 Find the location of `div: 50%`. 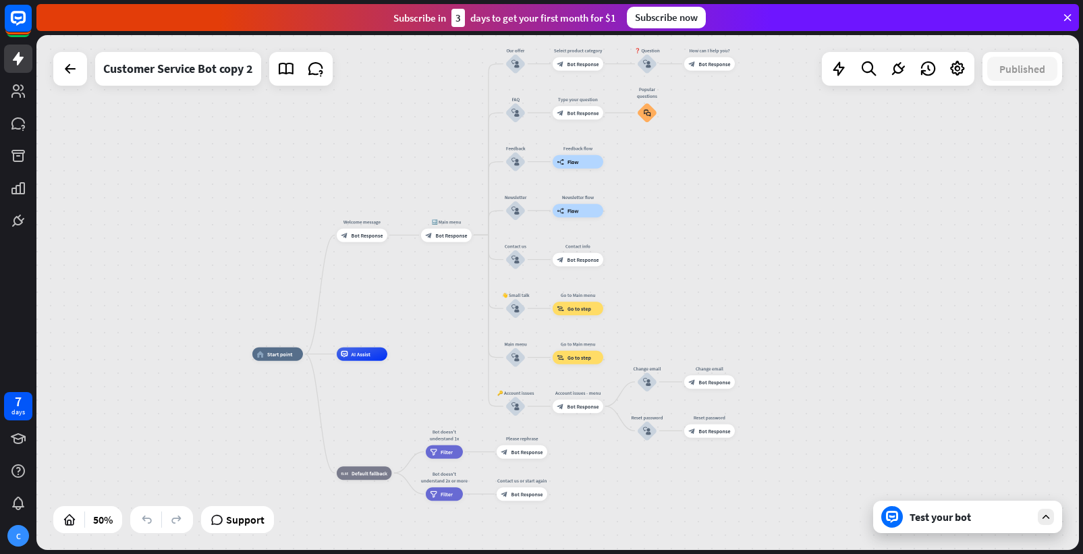

div: 50% is located at coordinates (103, 520).